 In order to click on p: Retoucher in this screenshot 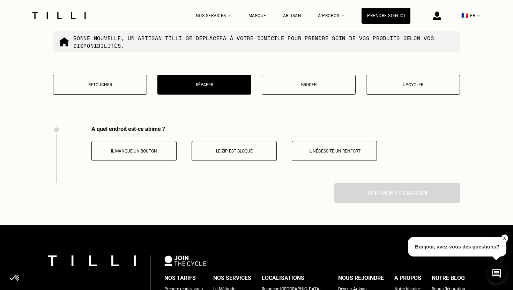, I will do `click(100, 85)`.